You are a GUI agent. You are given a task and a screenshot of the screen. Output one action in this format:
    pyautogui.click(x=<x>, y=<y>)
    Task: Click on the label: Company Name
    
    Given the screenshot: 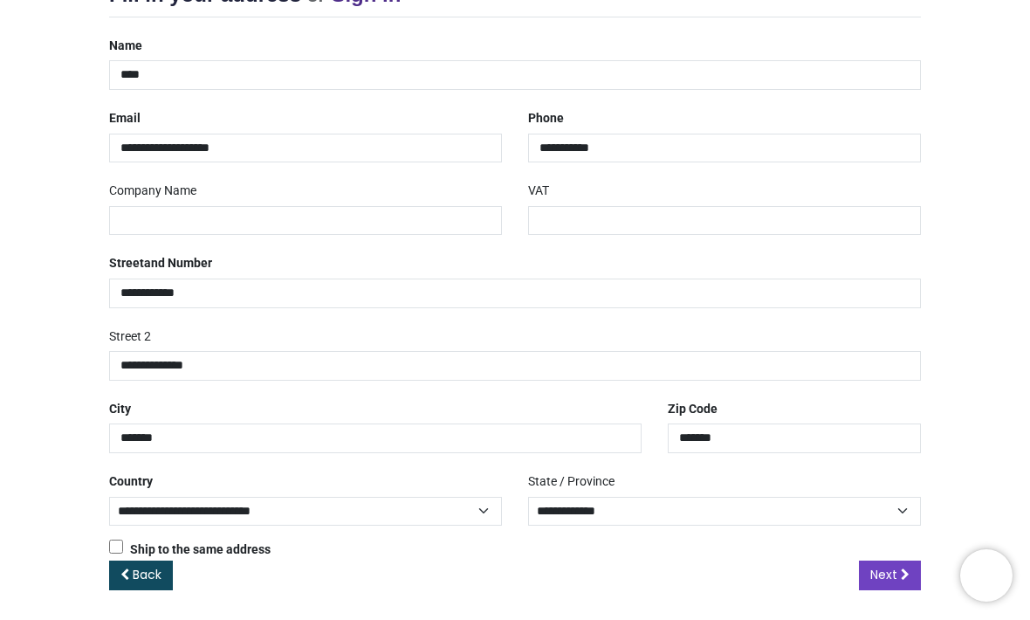 What is the action you would take?
    pyautogui.click(x=153, y=192)
    